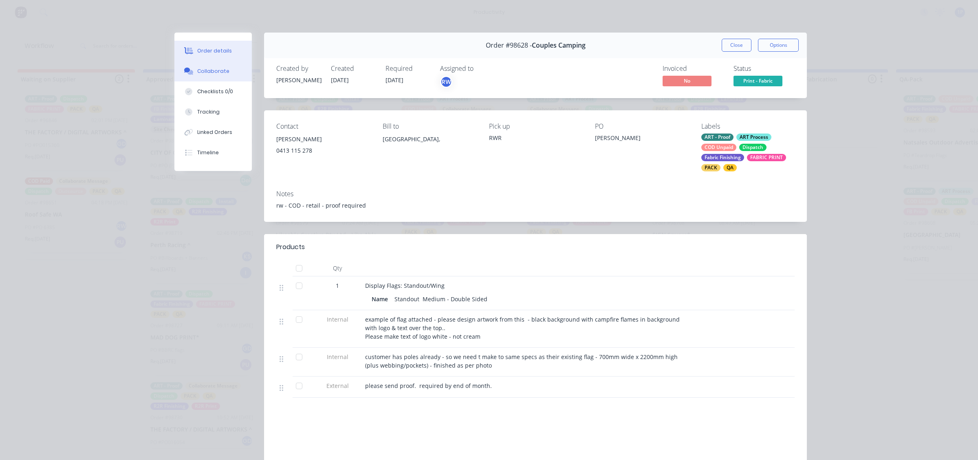  Describe the element at coordinates (214, 51) in the screenshot. I see `div: Order details` at that location.